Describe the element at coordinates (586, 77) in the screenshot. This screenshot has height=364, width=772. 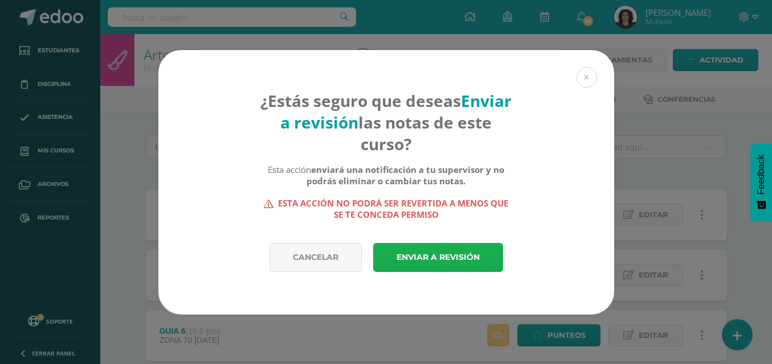
I see `button: Close (Esc)` at that location.